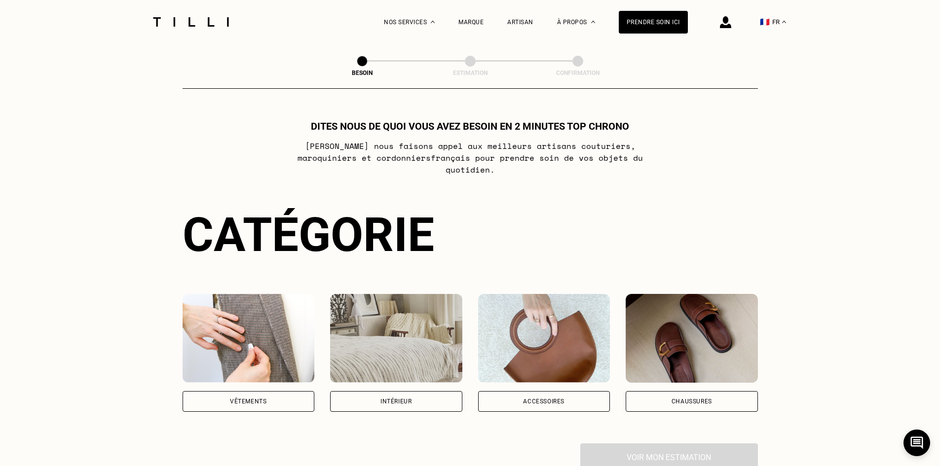 This screenshot has width=940, height=466. Describe the element at coordinates (784, 22) in the screenshot. I see `img: menu déroulant` at that location.